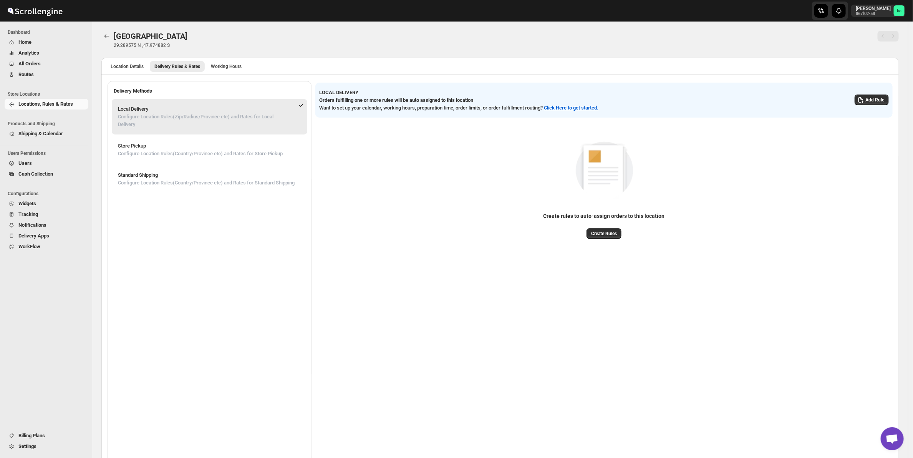  Describe the element at coordinates (25, 163) in the screenshot. I see `span: Users` at that location.